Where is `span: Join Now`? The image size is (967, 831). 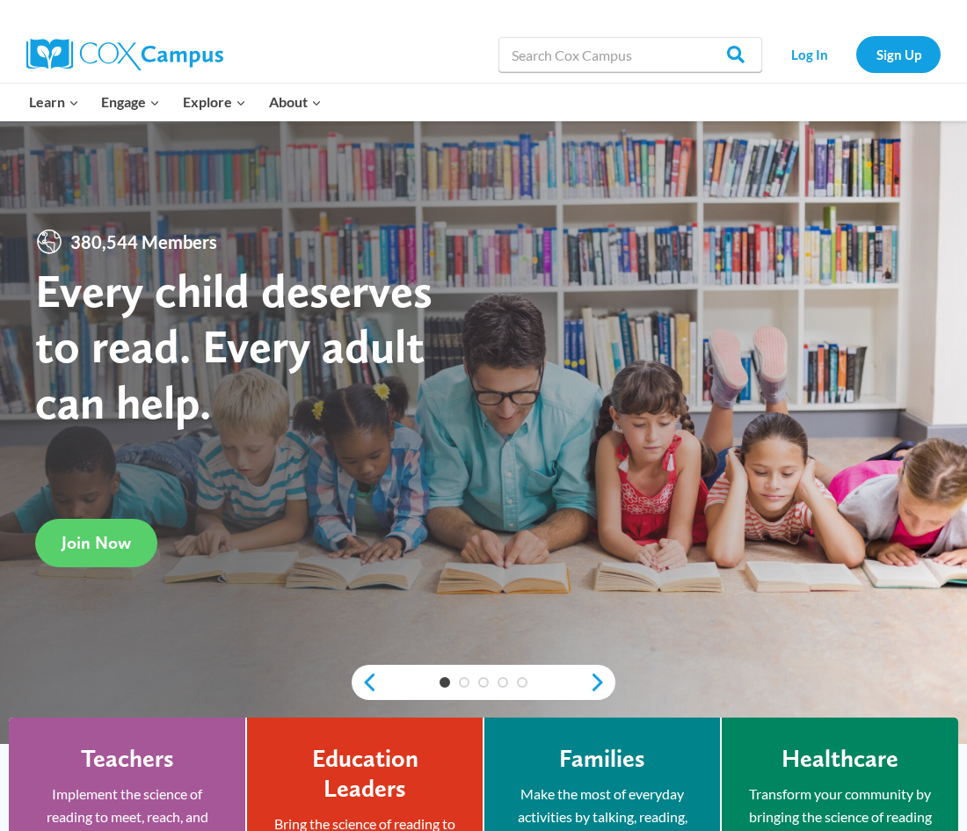 span: Join Now is located at coordinates (96, 542).